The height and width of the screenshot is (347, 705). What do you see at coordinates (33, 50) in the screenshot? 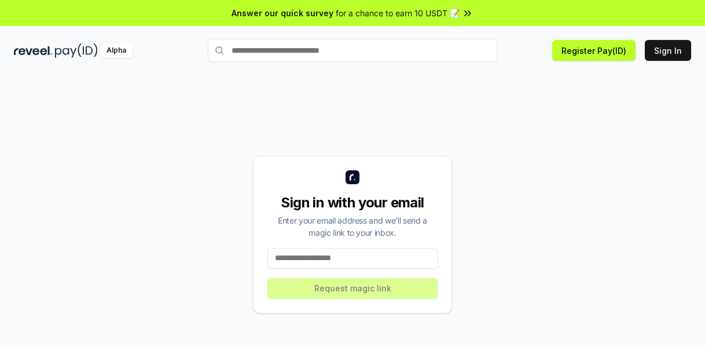
I see `img: reveel_dark` at bounding box center [33, 50].